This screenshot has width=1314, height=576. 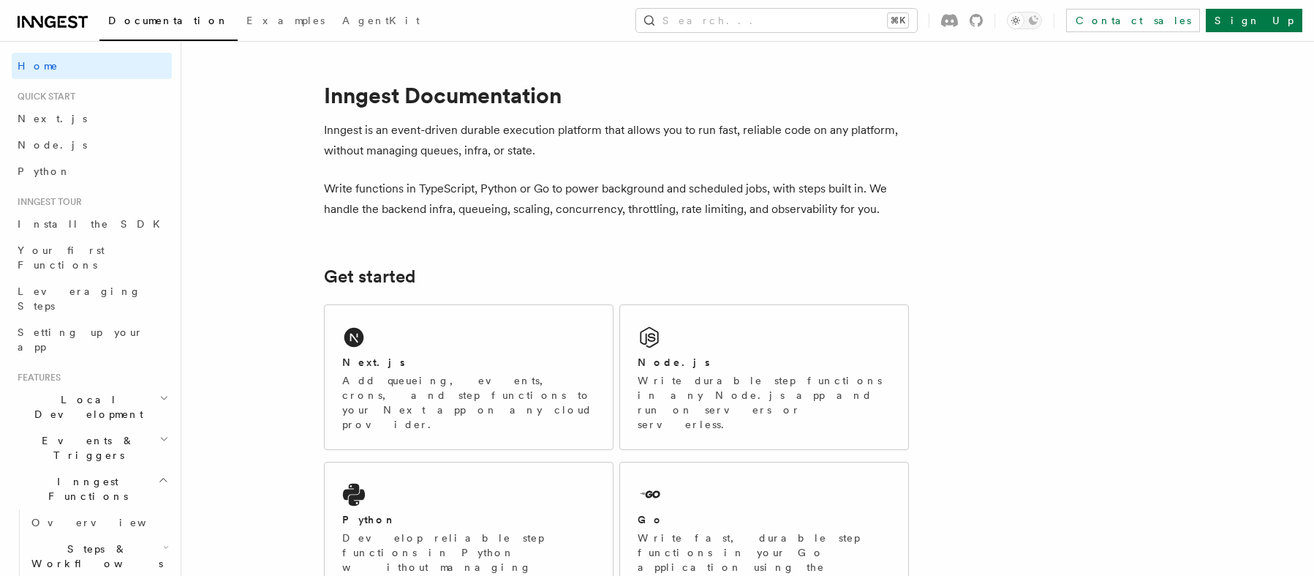 What do you see at coordinates (651, 519) in the screenshot?
I see `h2: Go` at bounding box center [651, 519].